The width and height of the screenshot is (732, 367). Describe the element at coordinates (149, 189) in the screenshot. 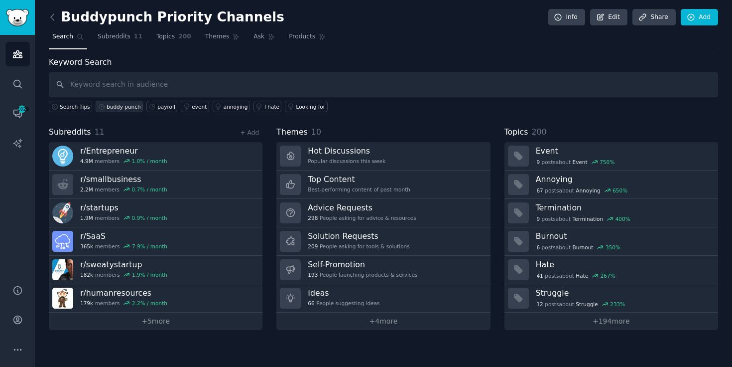

I see `div: 0.7 % / month` at that location.